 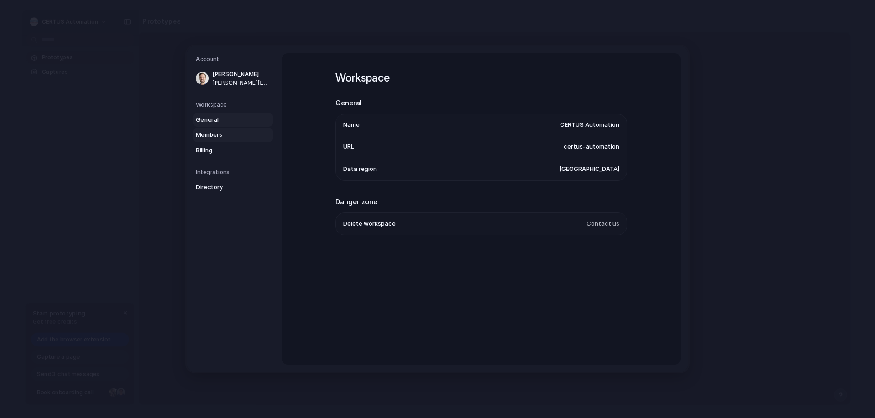 I want to click on span: General, so click(x=225, y=120).